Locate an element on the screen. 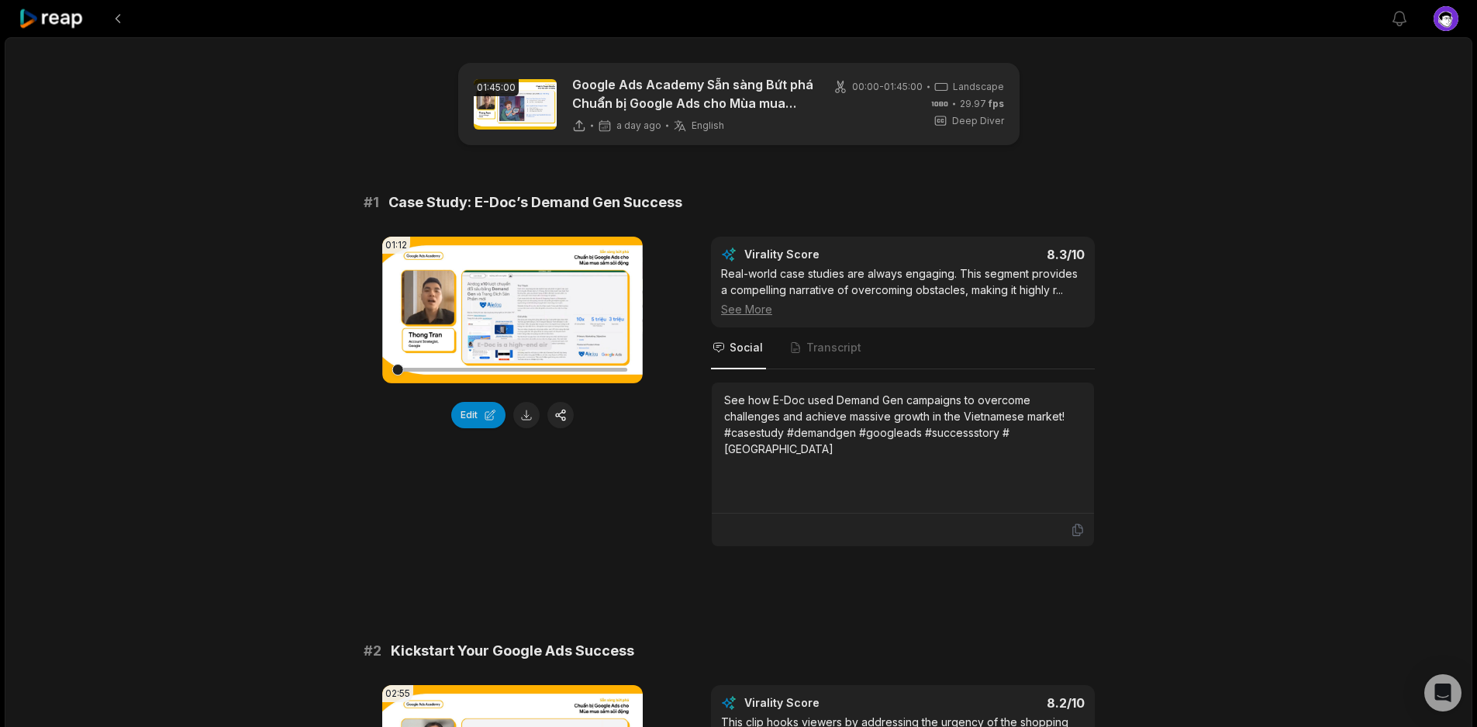  span: Kickstart Your Google Ads Success is located at coordinates (513, 651).